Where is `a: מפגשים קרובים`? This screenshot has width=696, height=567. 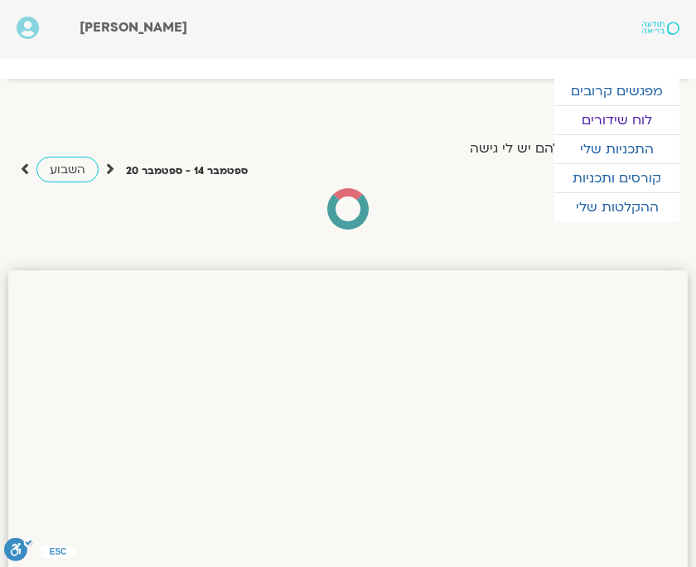 a: מפגשים קרובים is located at coordinates (617, 91).